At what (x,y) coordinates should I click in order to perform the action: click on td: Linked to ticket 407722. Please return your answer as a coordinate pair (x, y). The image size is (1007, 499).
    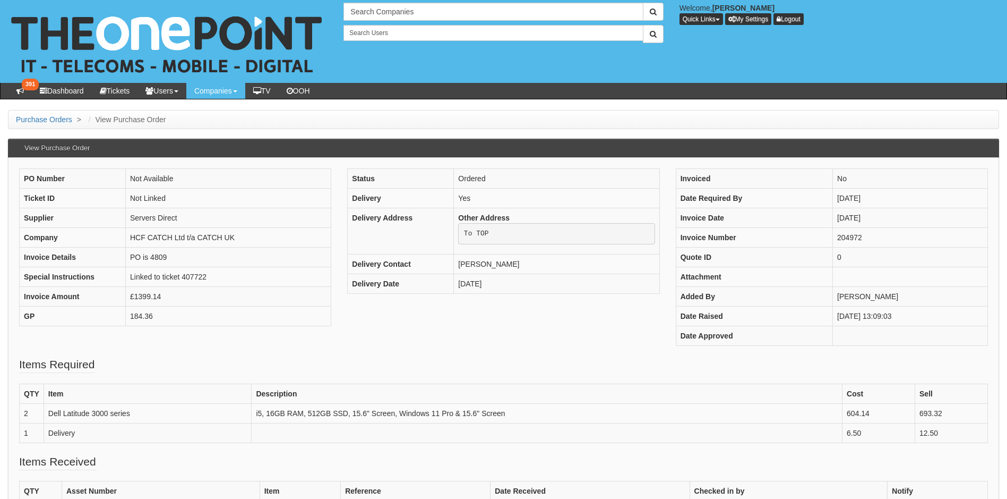
    Looking at the image, I should click on (228, 277).